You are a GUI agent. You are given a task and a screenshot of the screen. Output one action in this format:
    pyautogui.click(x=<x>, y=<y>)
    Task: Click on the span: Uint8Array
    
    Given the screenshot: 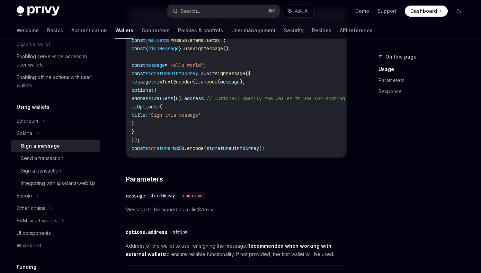 What is the action you would take?
    pyautogui.click(x=163, y=196)
    